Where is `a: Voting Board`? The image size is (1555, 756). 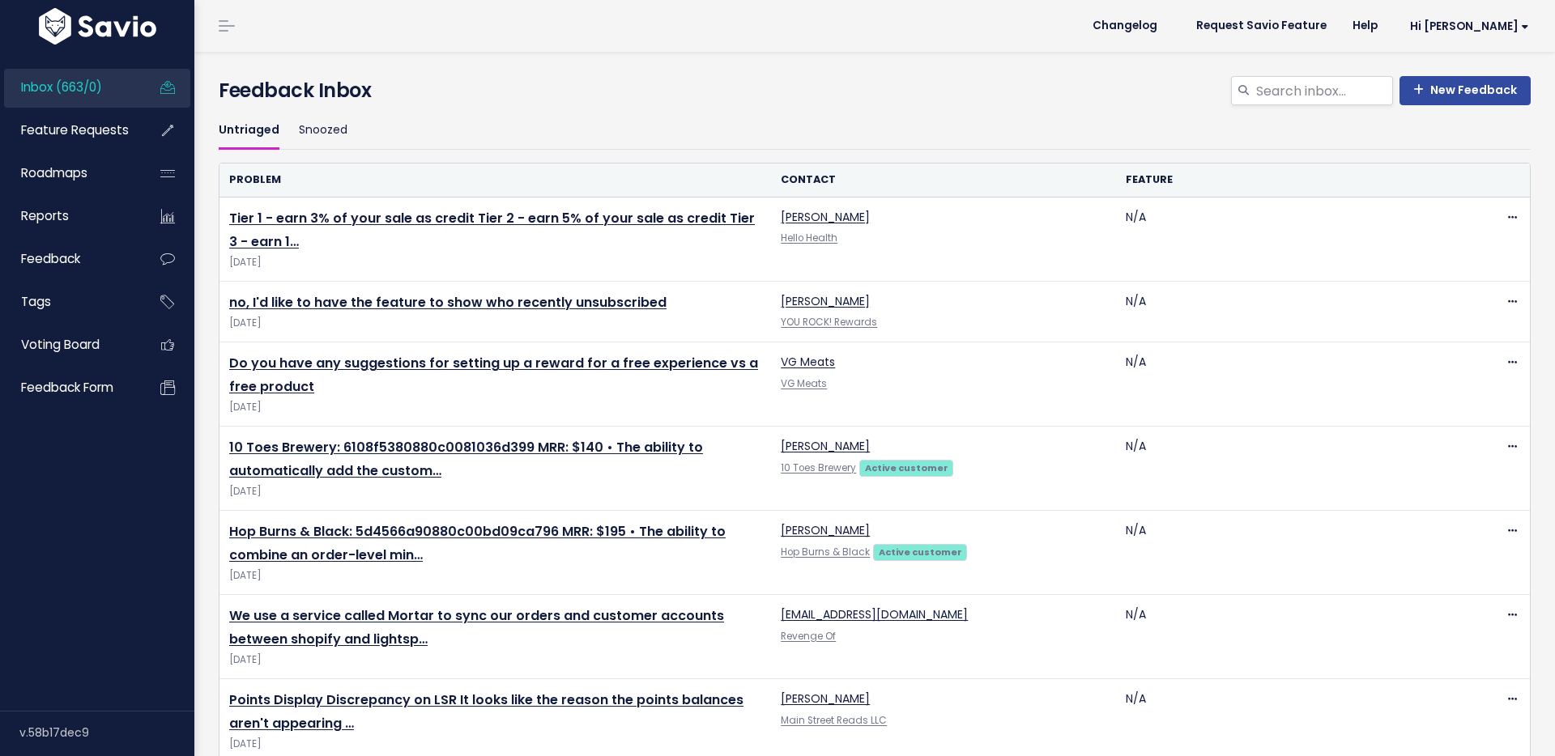 a: Voting Board is located at coordinates (69, 345).